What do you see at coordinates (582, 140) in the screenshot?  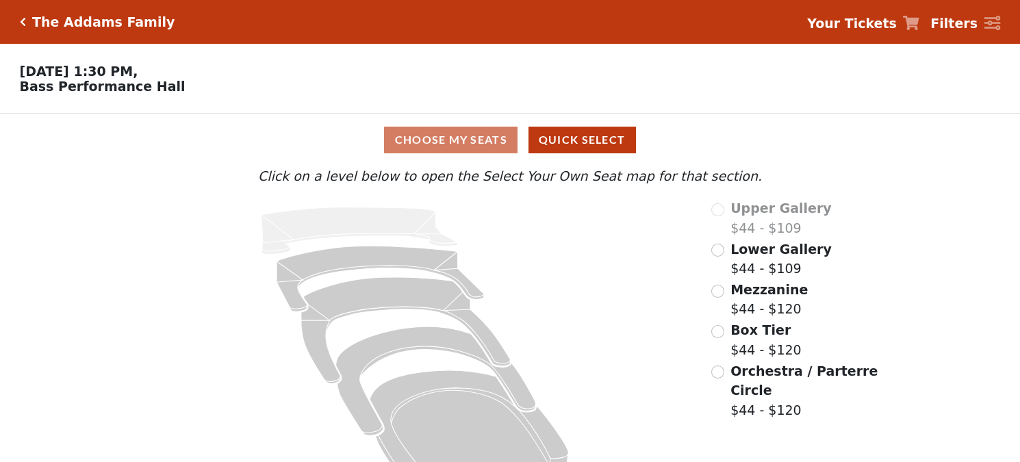 I see `button: Quick Select` at bounding box center [582, 140].